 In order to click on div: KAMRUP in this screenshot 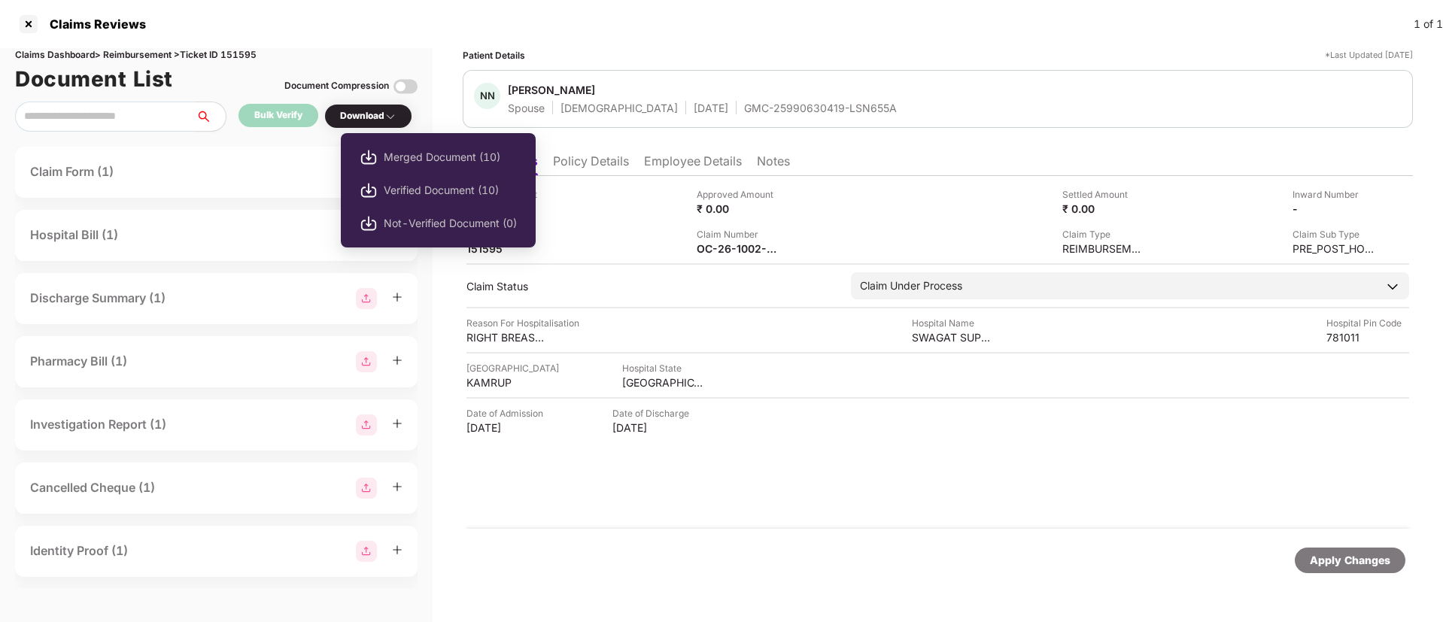, I will do `click(508, 382)`.